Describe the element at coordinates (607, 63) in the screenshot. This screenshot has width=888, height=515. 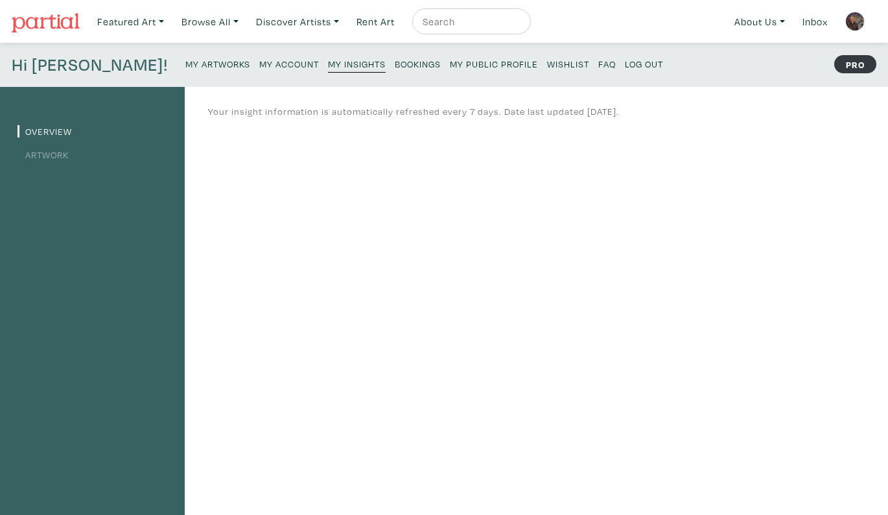
I see `a: FAQ` at that location.